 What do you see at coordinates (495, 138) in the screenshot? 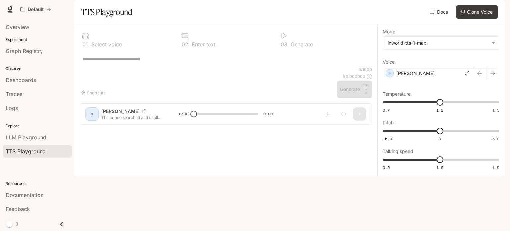
I see `span: 5.0` at bounding box center [495, 138].